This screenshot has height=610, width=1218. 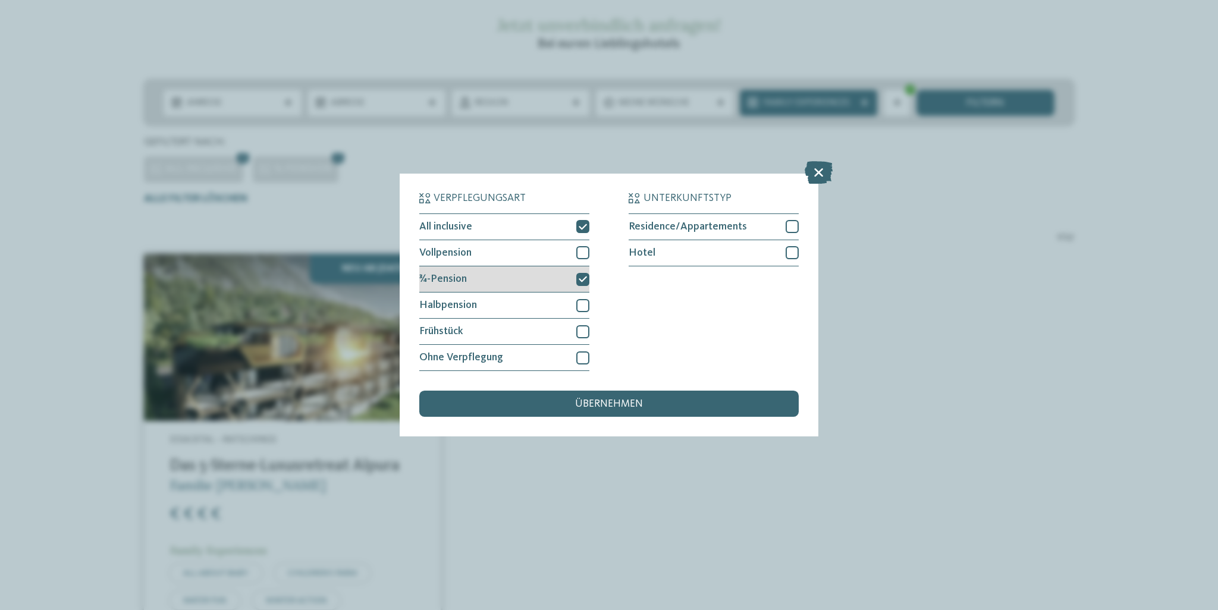 What do you see at coordinates (688, 199) in the screenshot?
I see `span: Unterkunftstyp` at bounding box center [688, 199].